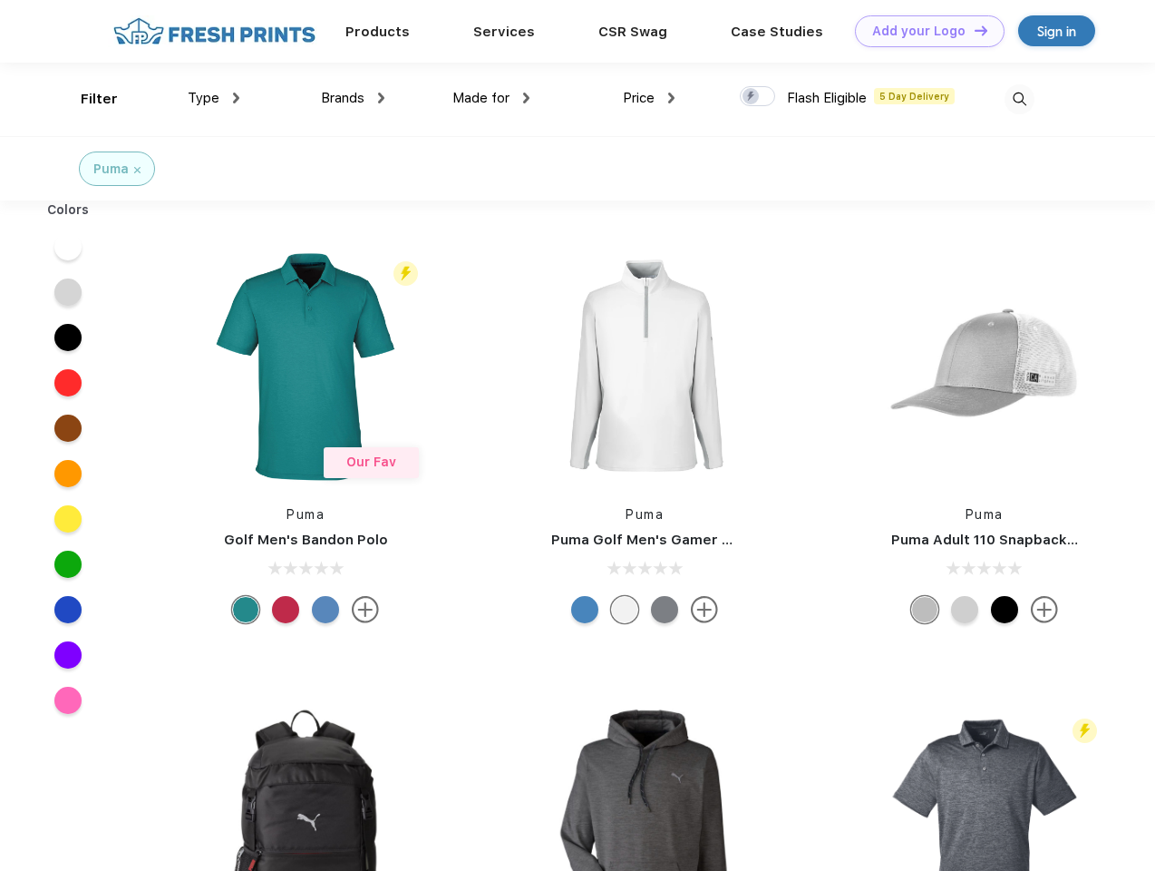 This screenshot has width=1155, height=871. I want to click on div: Puma, so click(111, 169).